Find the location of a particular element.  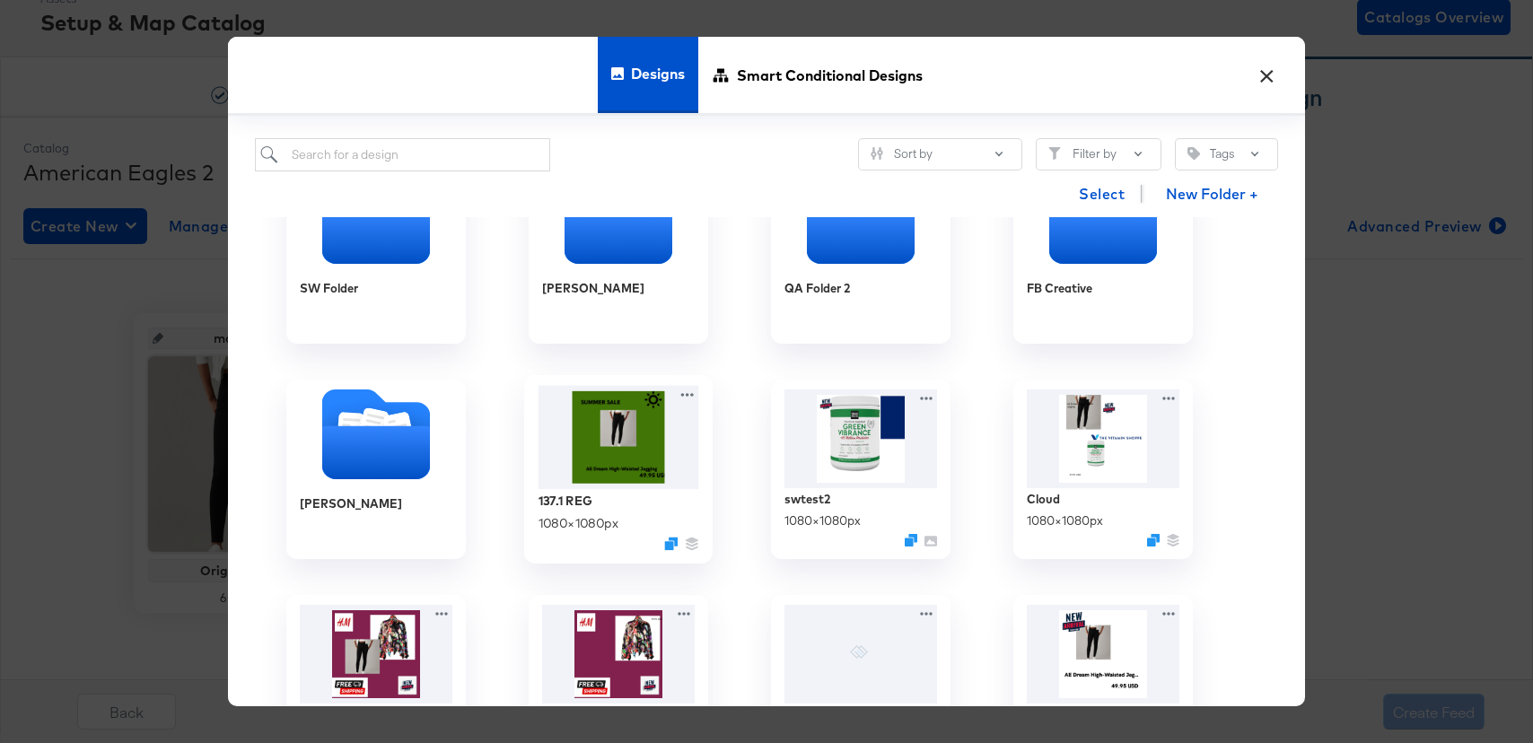

button: TagTags is located at coordinates (1226, 154).